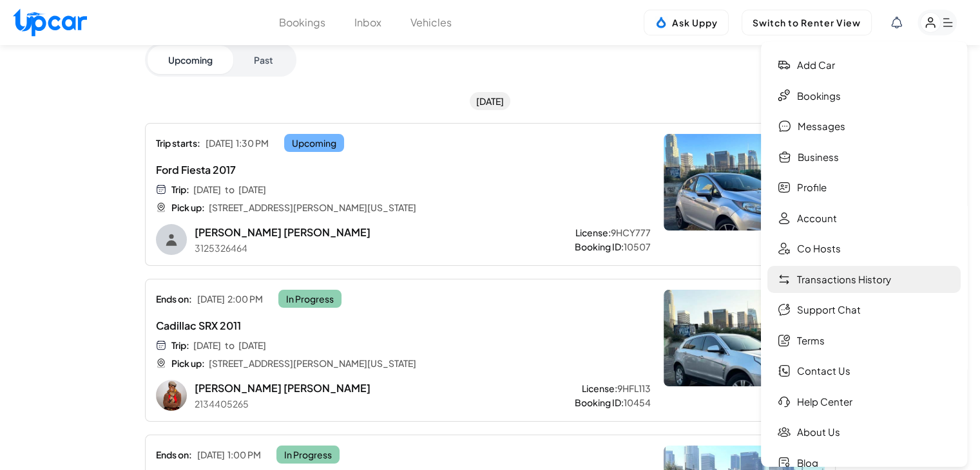 Image resolution: width=980 pixels, height=470 pixels. I want to click on a: Transactions History, so click(864, 280).